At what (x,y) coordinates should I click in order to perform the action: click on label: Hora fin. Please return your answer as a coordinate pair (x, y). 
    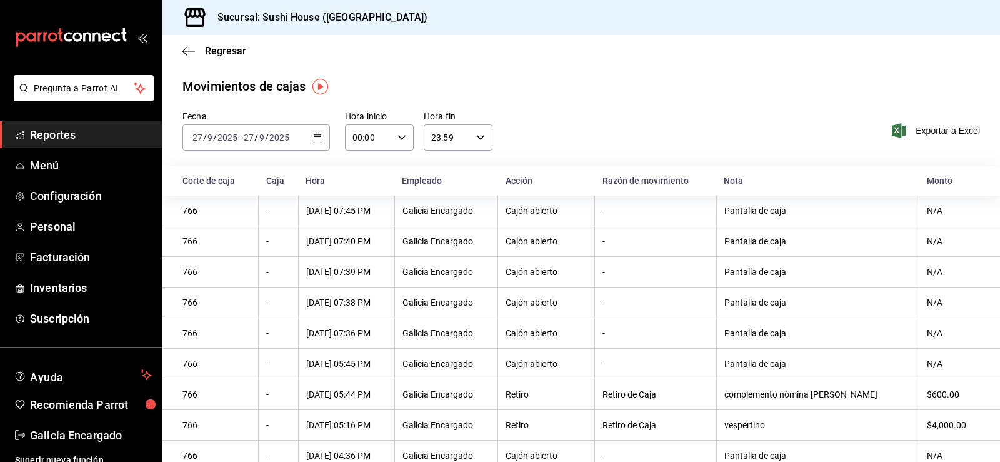
    Looking at the image, I should click on (458, 116).